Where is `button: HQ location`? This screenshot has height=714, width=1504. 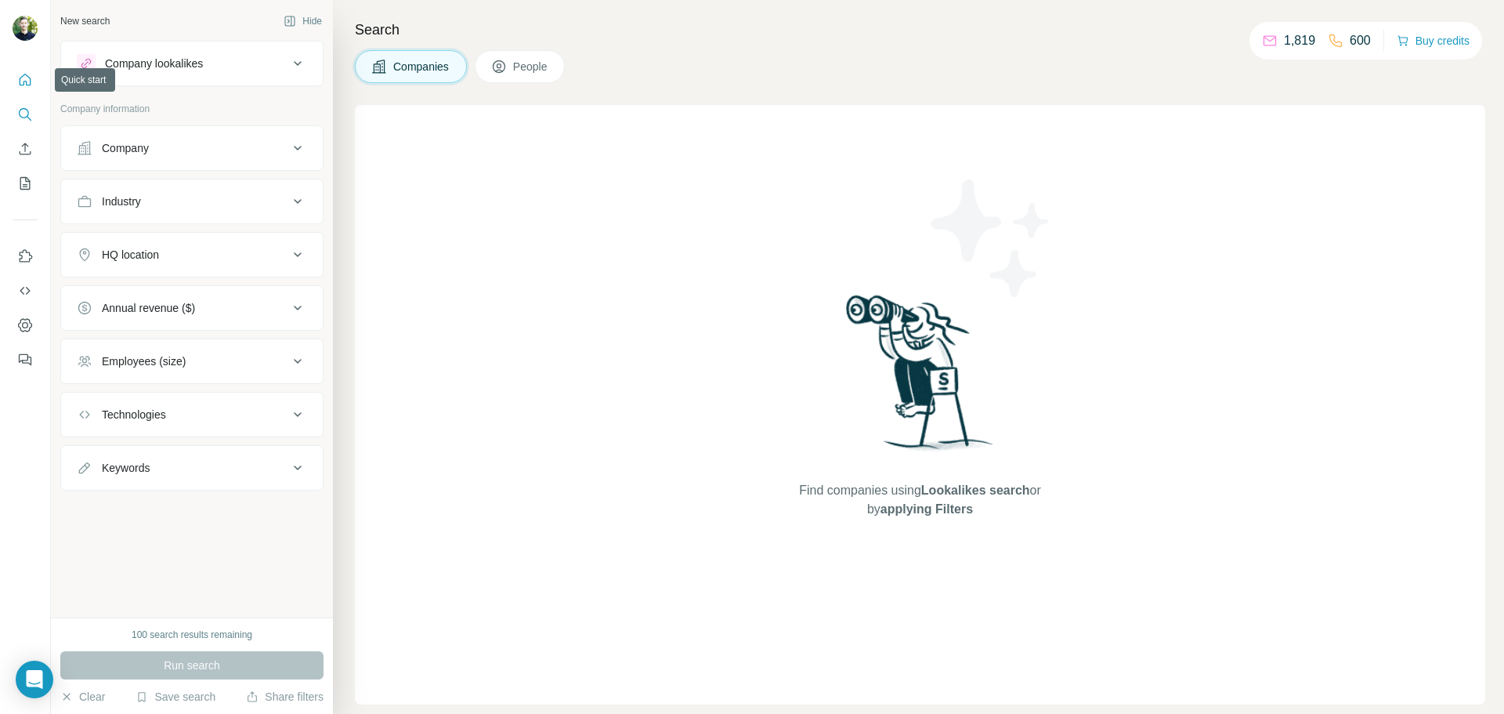 button: HQ location is located at coordinates (192, 255).